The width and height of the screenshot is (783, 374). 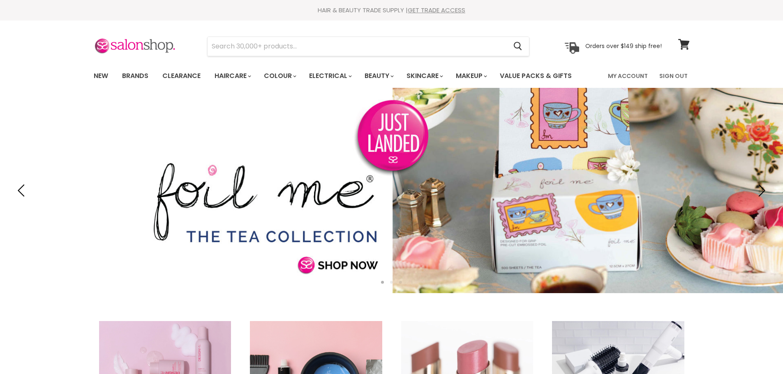 What do you see at coordinates (624, 46) in the screenshot?
I see `p: Orders over $149 ship free!` at bounding box center [624, 46].